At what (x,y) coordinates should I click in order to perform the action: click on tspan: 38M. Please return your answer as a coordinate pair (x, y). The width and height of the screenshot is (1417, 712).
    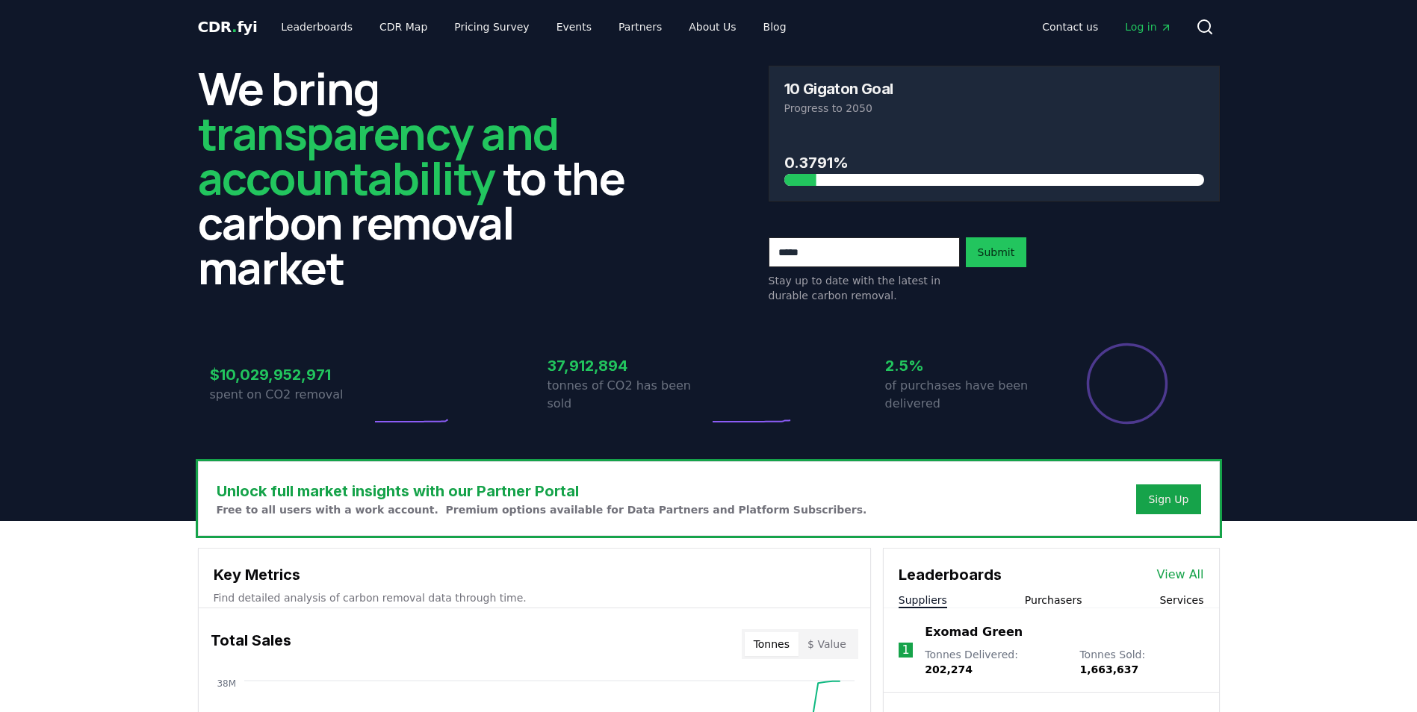
    Looking at the image, I should click on (226, 684).